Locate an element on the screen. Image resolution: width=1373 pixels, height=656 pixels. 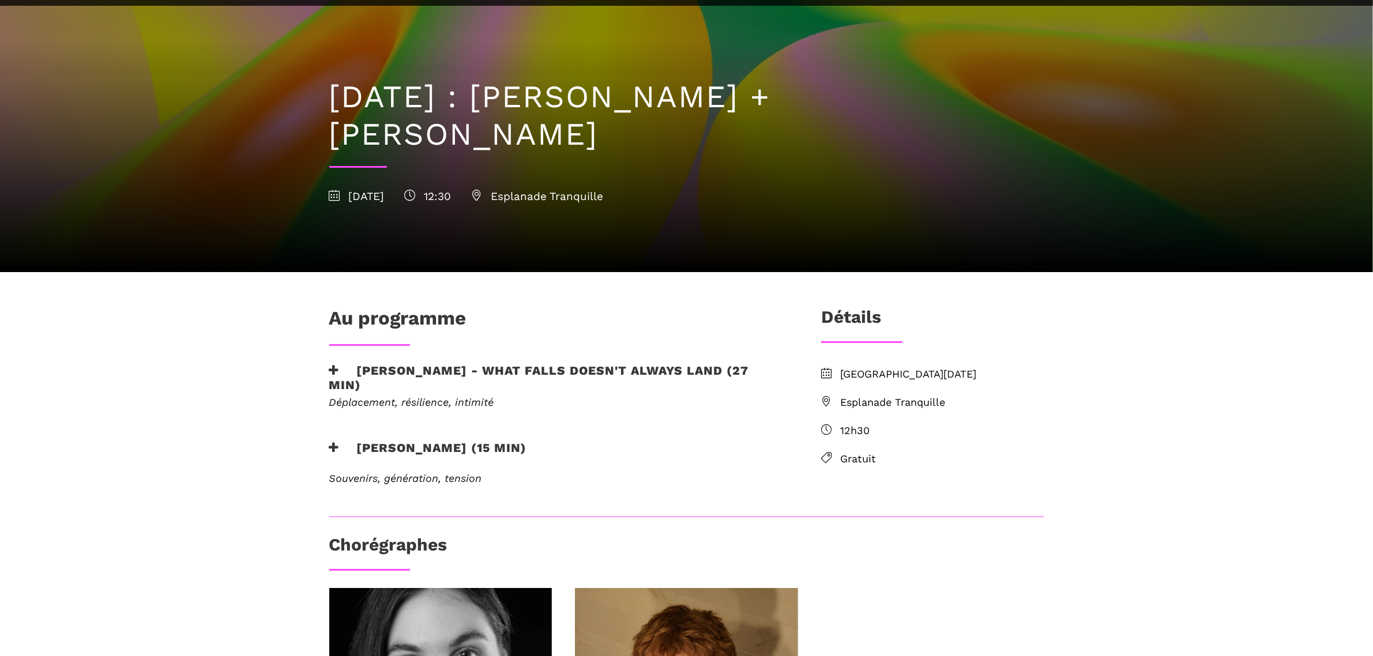
em: Déplacement, résilience, intimité is located at coordinates (412, 402).